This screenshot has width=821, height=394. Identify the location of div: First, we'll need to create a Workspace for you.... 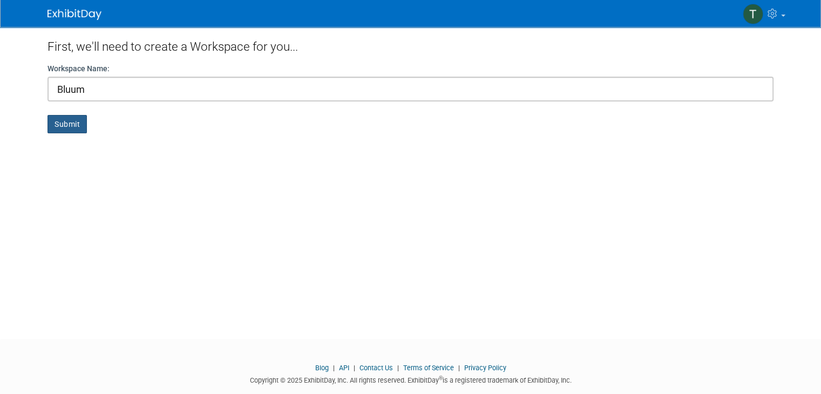
(410, 45).